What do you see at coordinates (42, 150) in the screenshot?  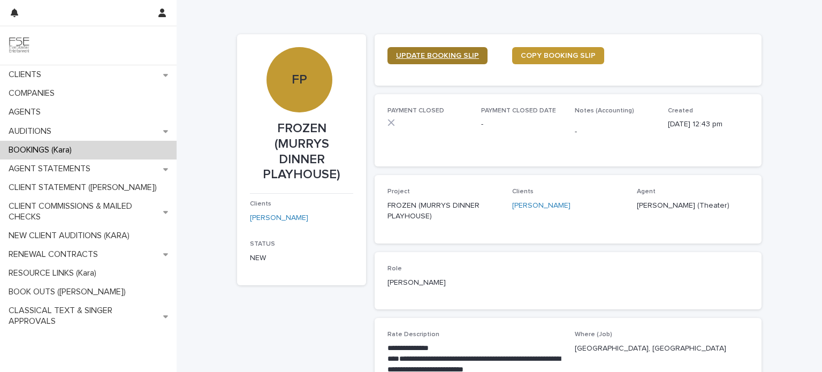 I see `p: BOOKINGS (Kara)` at bounding box center [42, 150].